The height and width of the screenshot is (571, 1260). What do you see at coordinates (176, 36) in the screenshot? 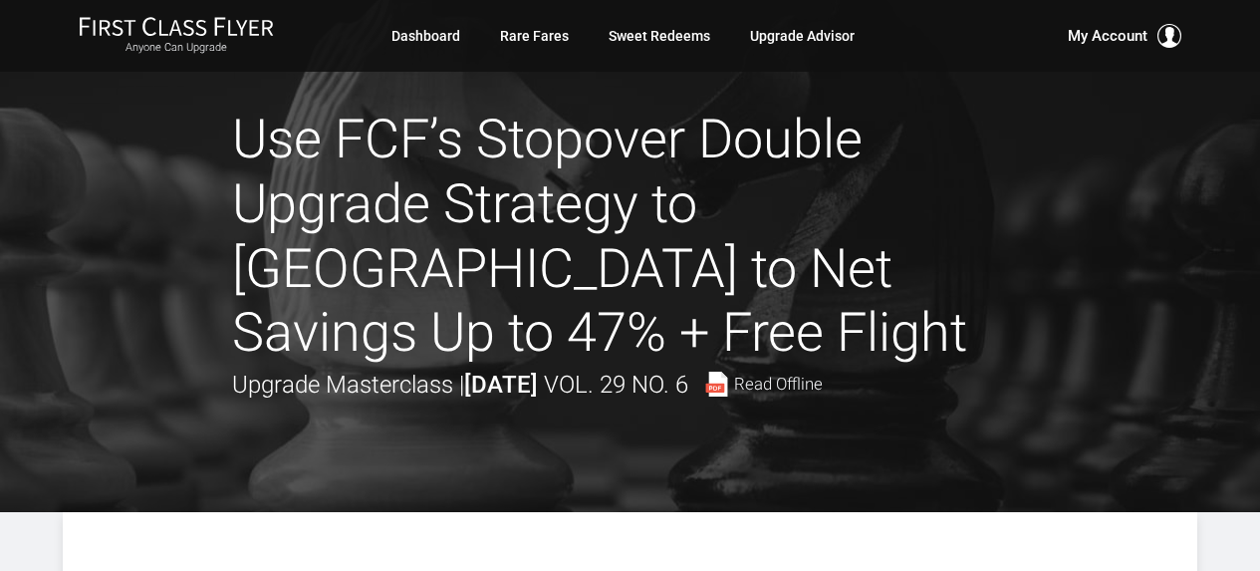
I see `a: First Class FlyerAnyone Can Upgrade` at bounding box center [176, 36].